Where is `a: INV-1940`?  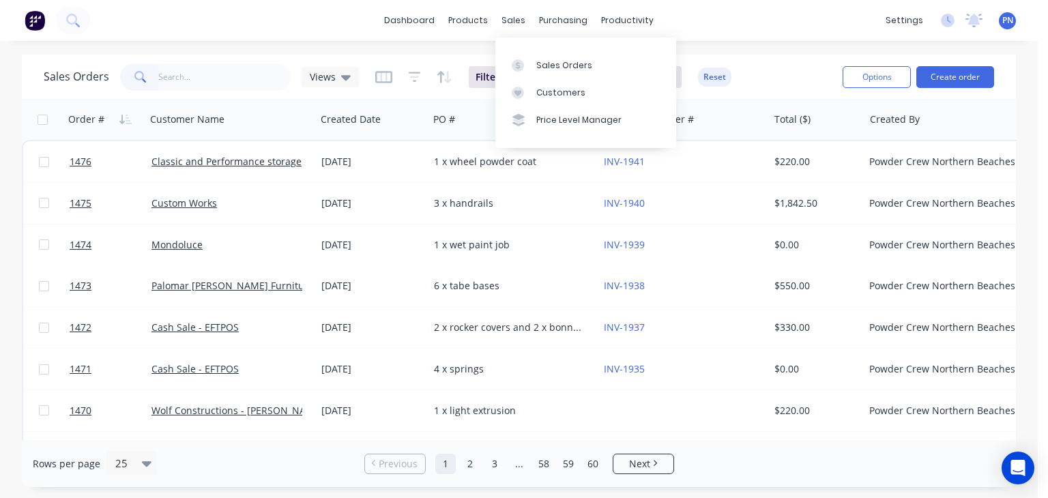
a: INV-1940 is located at coordinates (624, 203).